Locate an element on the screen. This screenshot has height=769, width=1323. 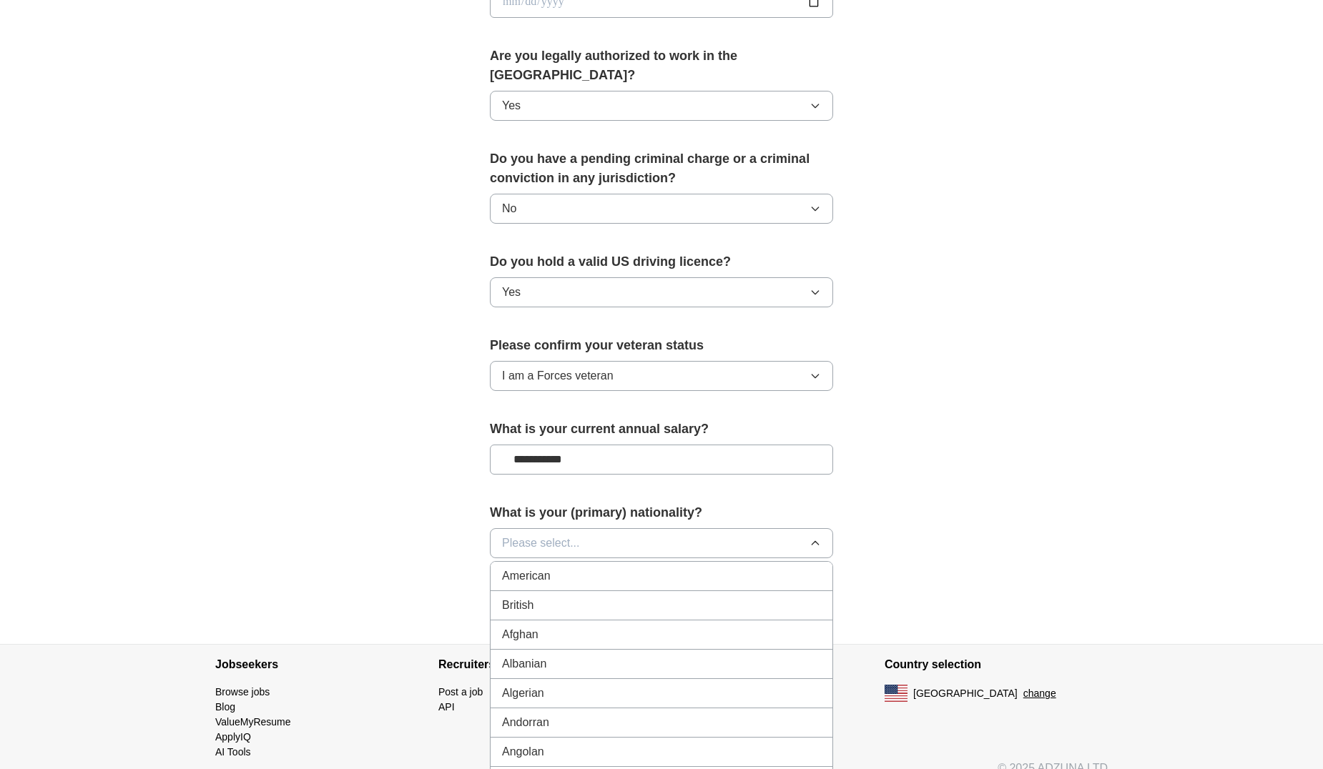
span: Algerian is located at coordinates (523, 694).